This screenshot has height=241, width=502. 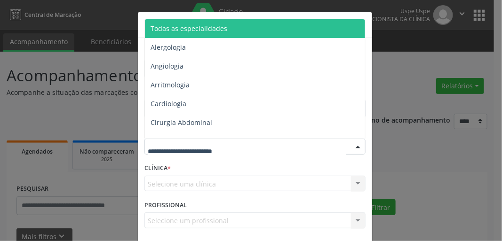 I want to click on h5: Relatório de agendamentos, so click(x=198, y=25).